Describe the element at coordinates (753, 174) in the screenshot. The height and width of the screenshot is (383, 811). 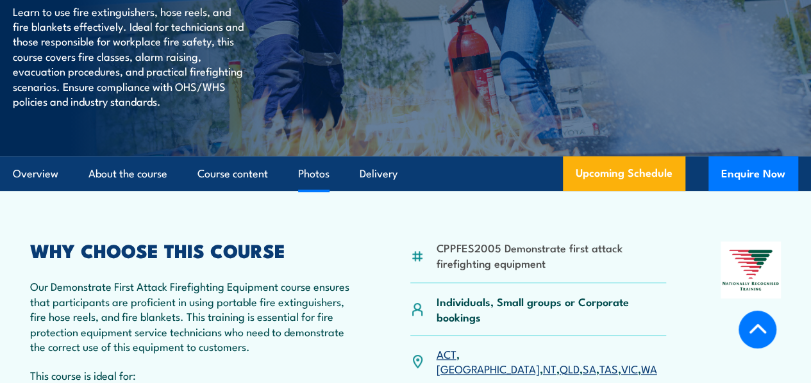
I see `button: Enquire Now` at that location.